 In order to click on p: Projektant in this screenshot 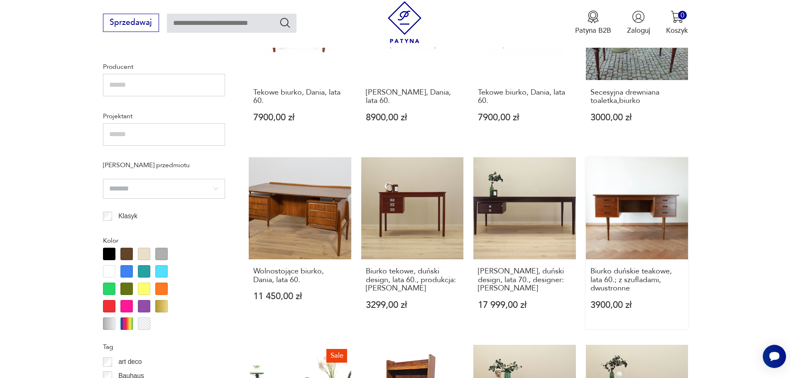, I will do `click(164, 116)`.